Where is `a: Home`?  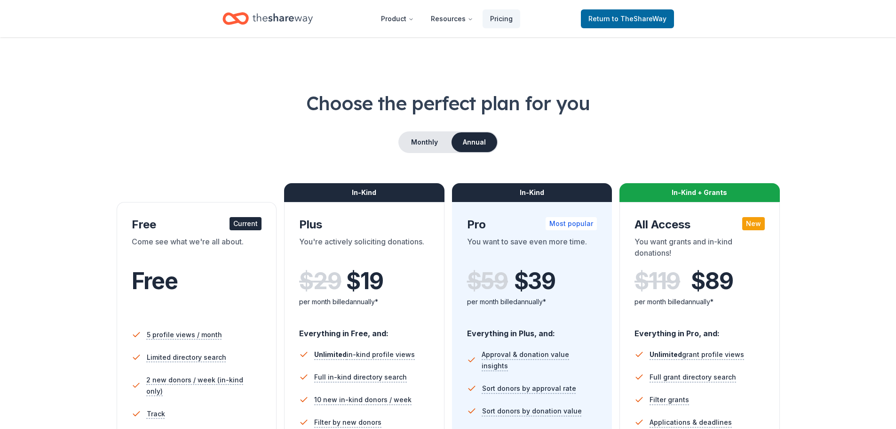
a: Home is located at coordinates (268, 18).